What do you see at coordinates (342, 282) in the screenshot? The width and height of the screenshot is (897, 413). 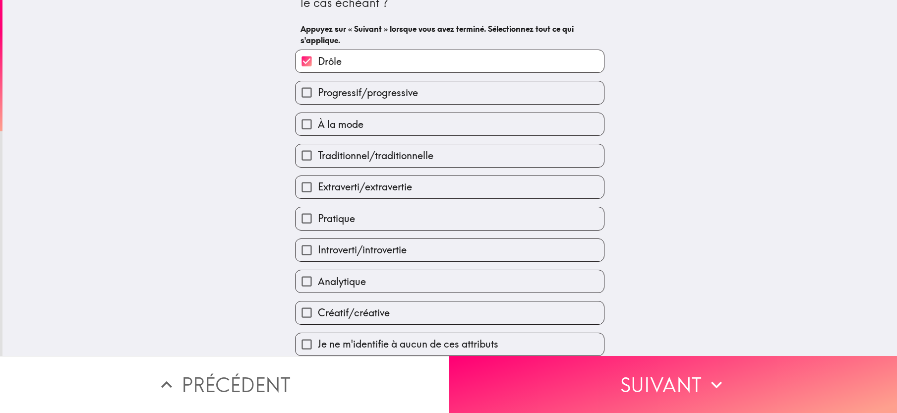 I see `span: Analytique` at bounding box center [342, 282].